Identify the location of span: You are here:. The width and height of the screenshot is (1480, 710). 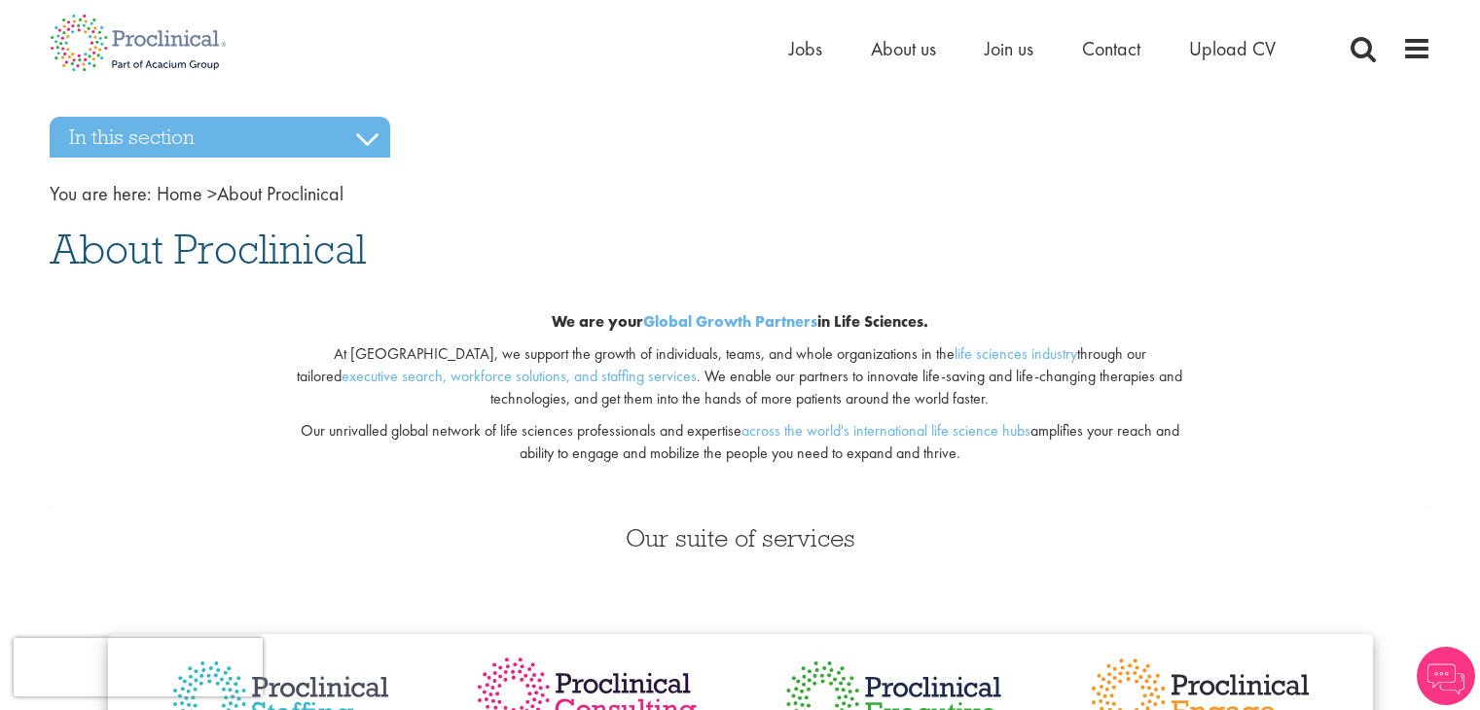
(100, 194).